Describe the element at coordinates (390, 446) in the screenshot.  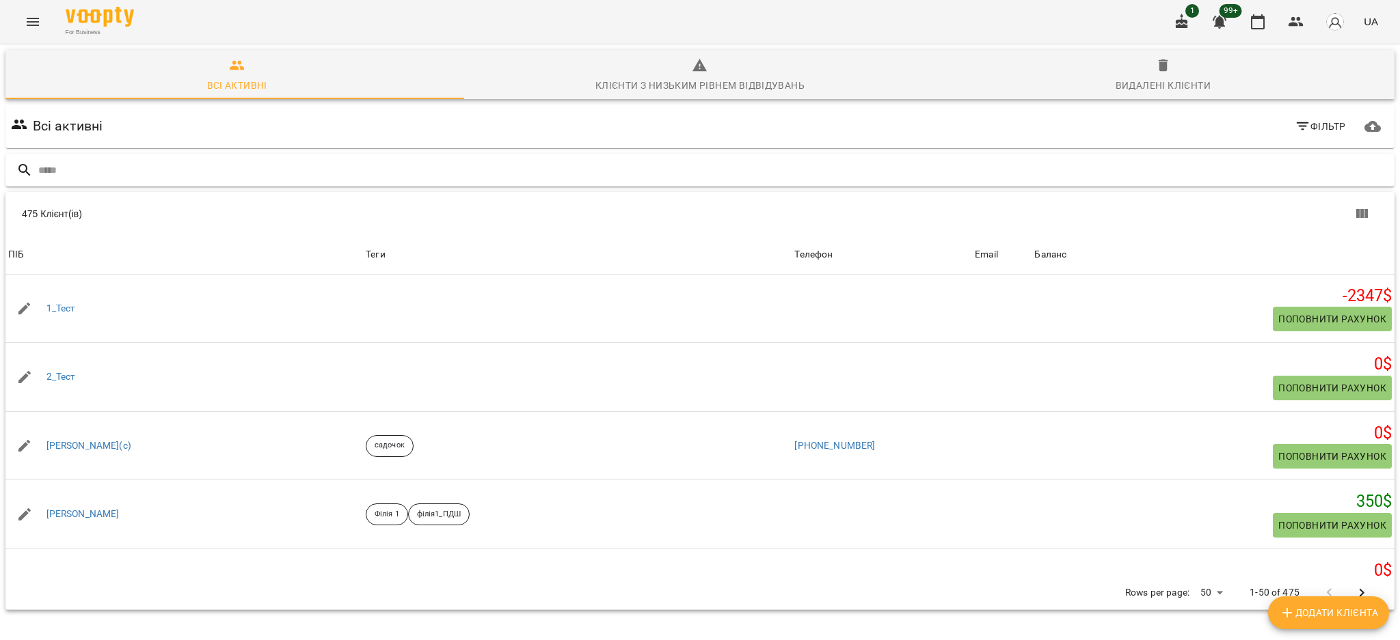
I see `p: садочок` at that location.